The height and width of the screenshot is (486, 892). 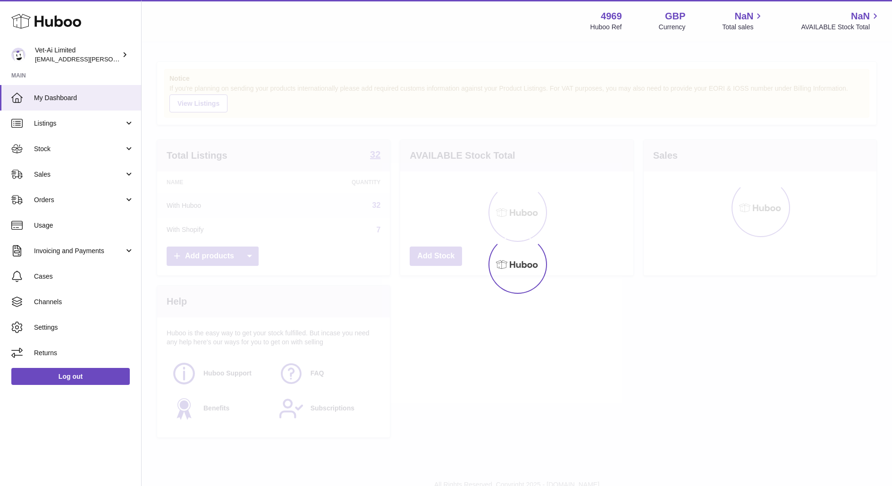 What do you see at coordinates (79, 200) in the screenshot?
I see `span: Orders` at bounding box center [79, 200].